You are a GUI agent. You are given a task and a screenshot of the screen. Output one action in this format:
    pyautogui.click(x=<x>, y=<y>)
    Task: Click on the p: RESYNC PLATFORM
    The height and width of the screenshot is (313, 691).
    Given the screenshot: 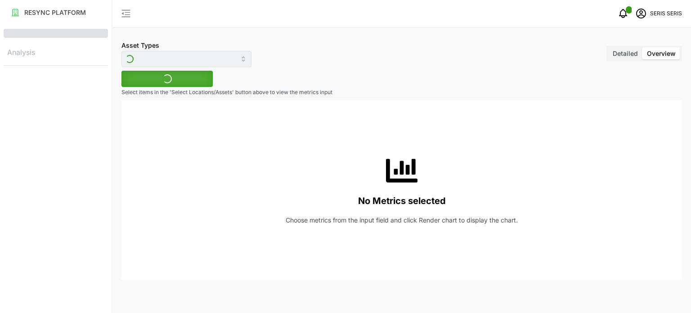 What is the action you would take?
    pyautogui.click(x=55, y=13)
    